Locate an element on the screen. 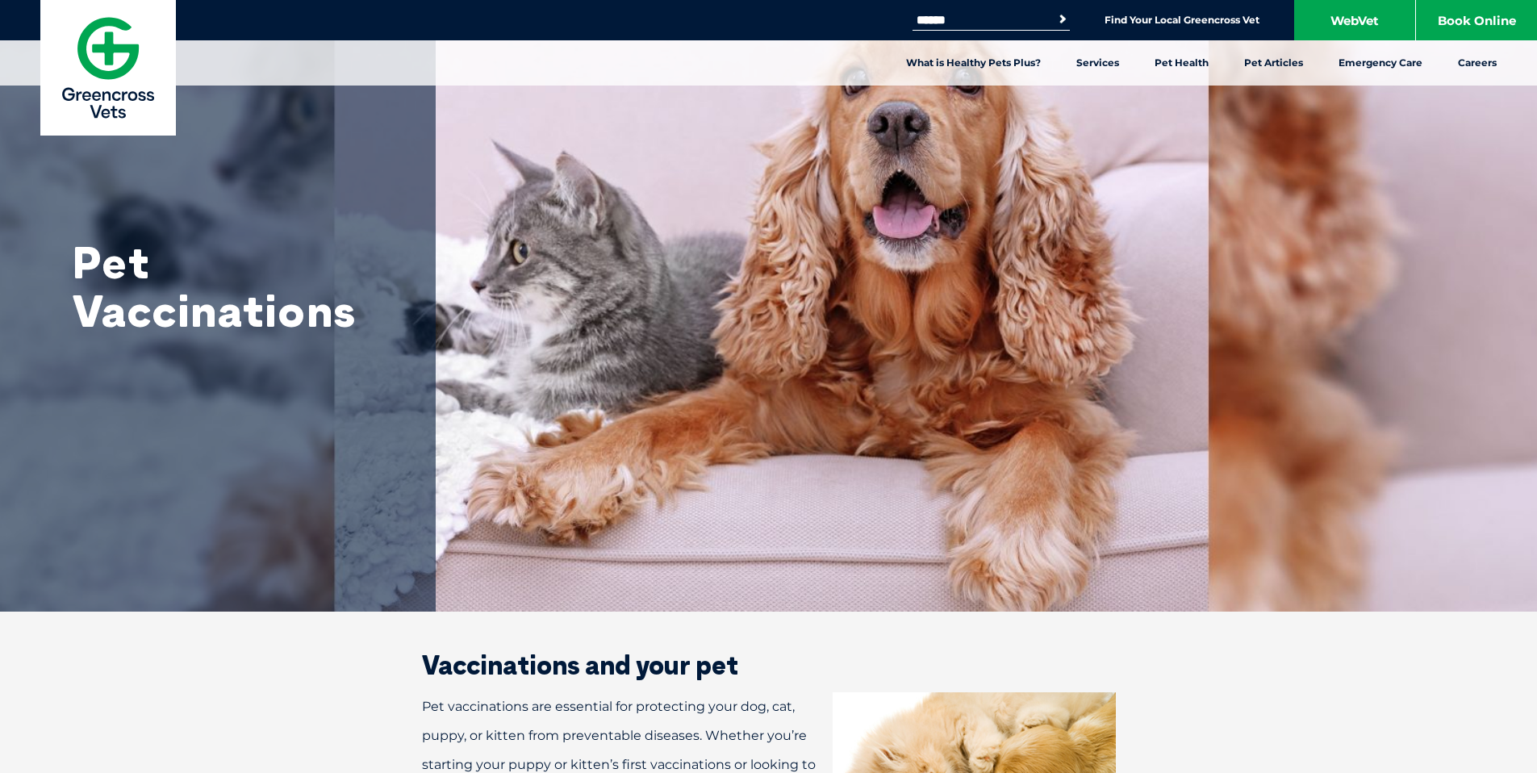 The height and width of the screenshot is (773, 1537). a: Careers is located at coordinates (1477, 63).